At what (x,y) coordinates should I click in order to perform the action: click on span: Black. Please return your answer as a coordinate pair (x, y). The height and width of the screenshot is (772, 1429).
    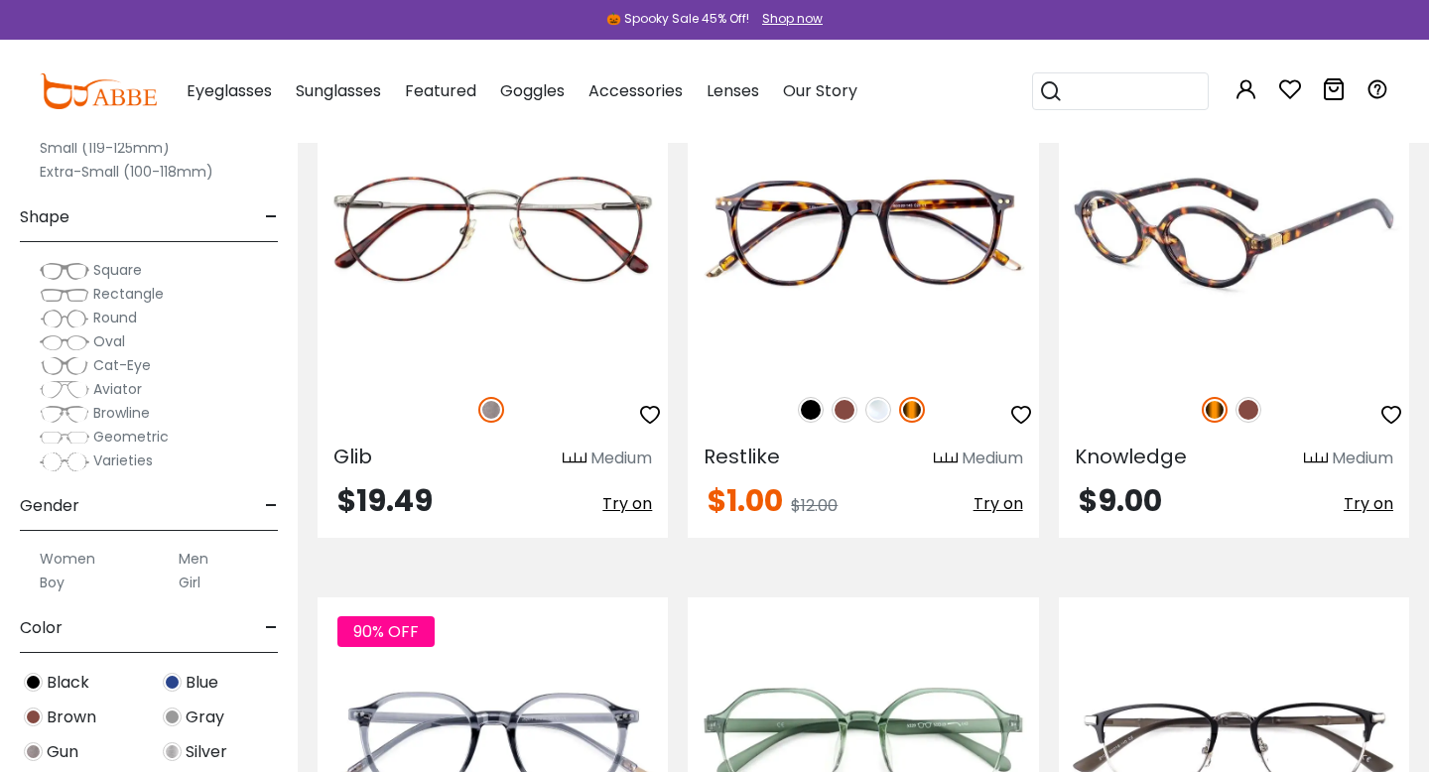
    Looking at the image, I should click on (67, 683).